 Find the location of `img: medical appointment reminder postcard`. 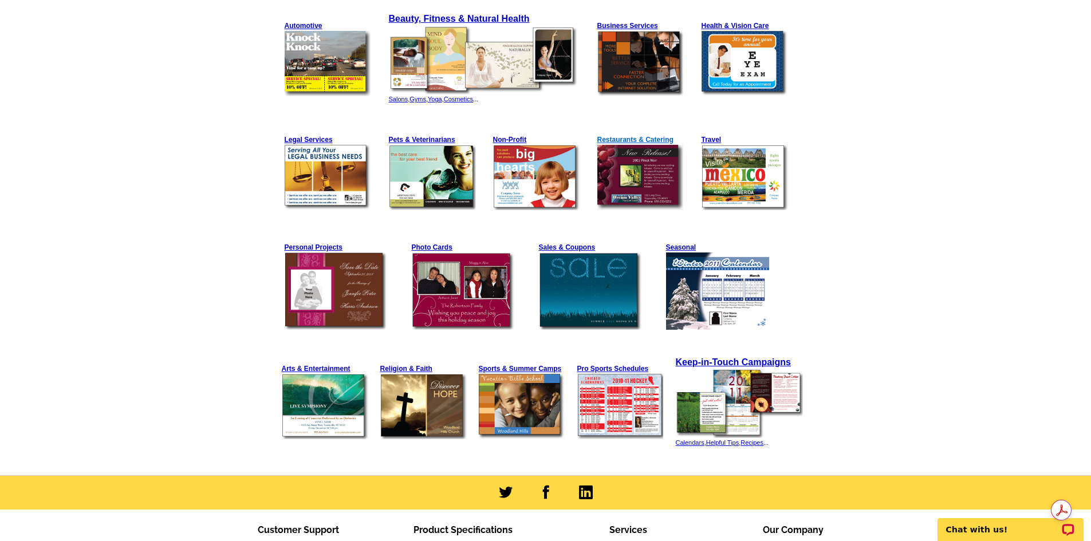

img: medical appointment reminder postcard is located at coordinates (744, 64).